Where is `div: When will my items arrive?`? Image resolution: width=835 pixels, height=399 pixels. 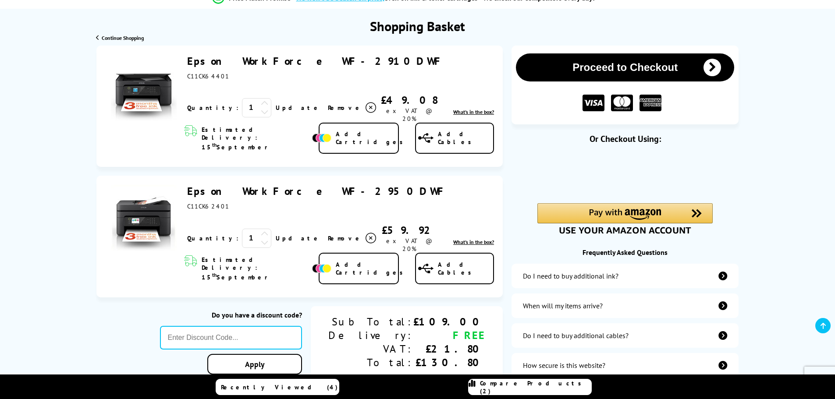
div: When will my items arrive? is located at coordinates (563, 306).